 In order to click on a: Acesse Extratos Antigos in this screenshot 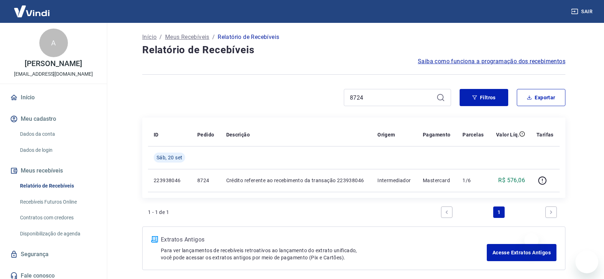, I will do `click(522, 253)`.